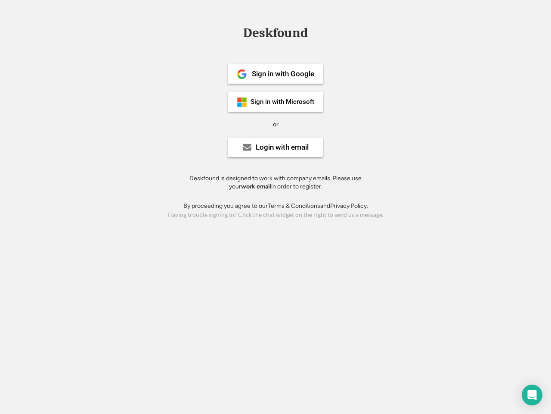 This screenshot has width=551, height=414. Describe the element at coordinates (283, 102) in the screenshot. I see `div: Sign in with Microsoft` at that location.